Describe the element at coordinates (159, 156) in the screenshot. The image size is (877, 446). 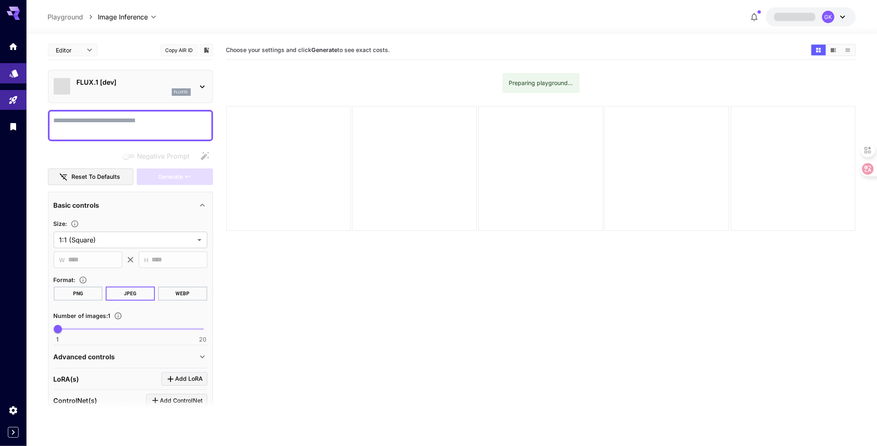
I see `span: Negative prompts are not compatible with the selected model.` at that location.